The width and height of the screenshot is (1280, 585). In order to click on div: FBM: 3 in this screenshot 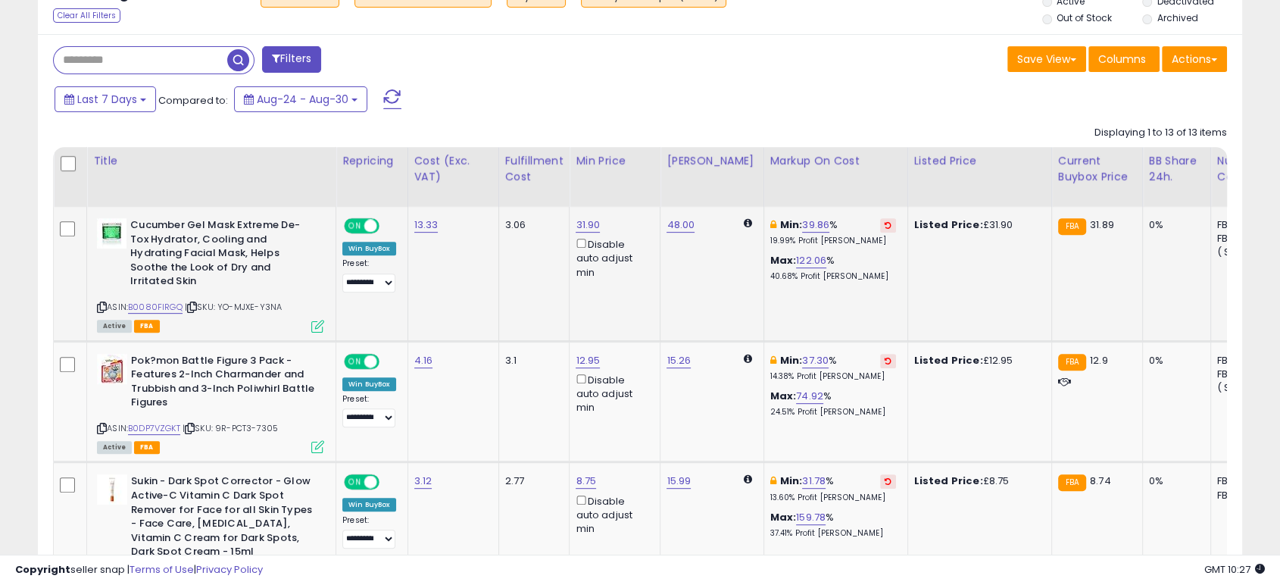, I will do `click(1242, 495)`.